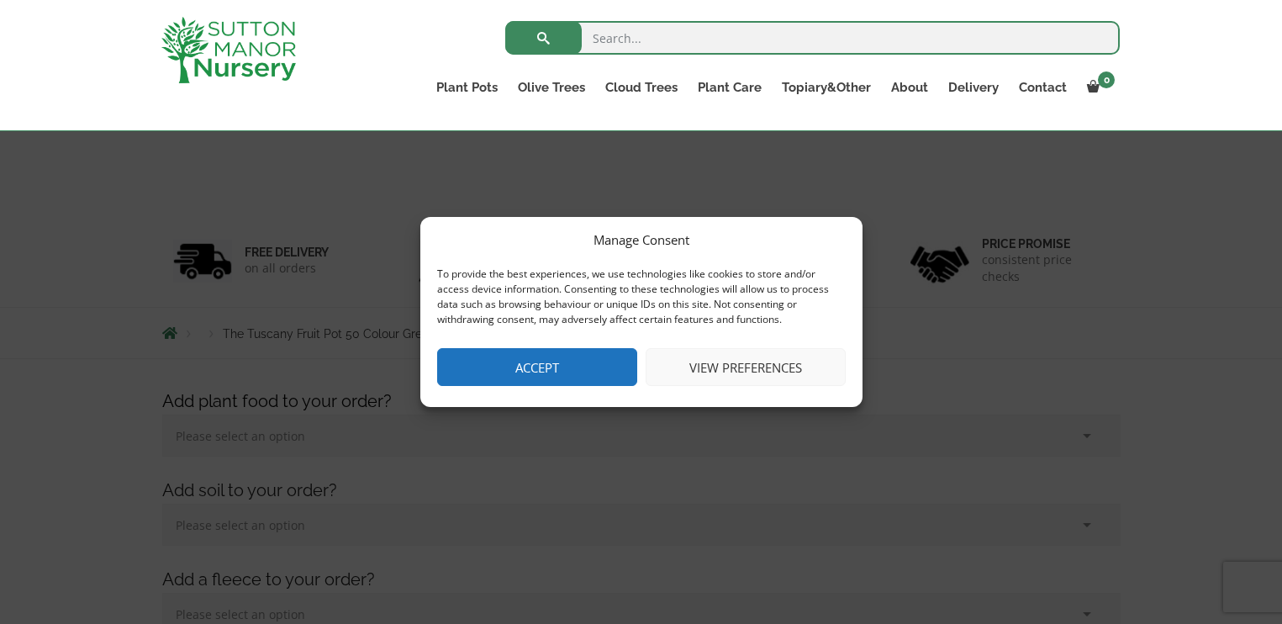 The width and height of the screenshot is (1282, 624). Describe the element at coordinates (537, 366) in the screenshot. I see `button: Accept` at that location.